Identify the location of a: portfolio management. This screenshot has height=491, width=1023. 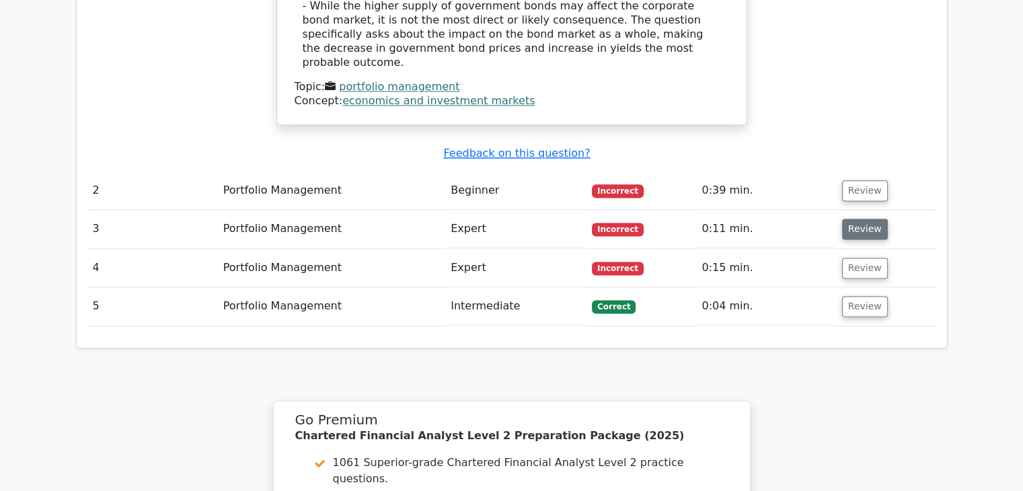
(399, 86).